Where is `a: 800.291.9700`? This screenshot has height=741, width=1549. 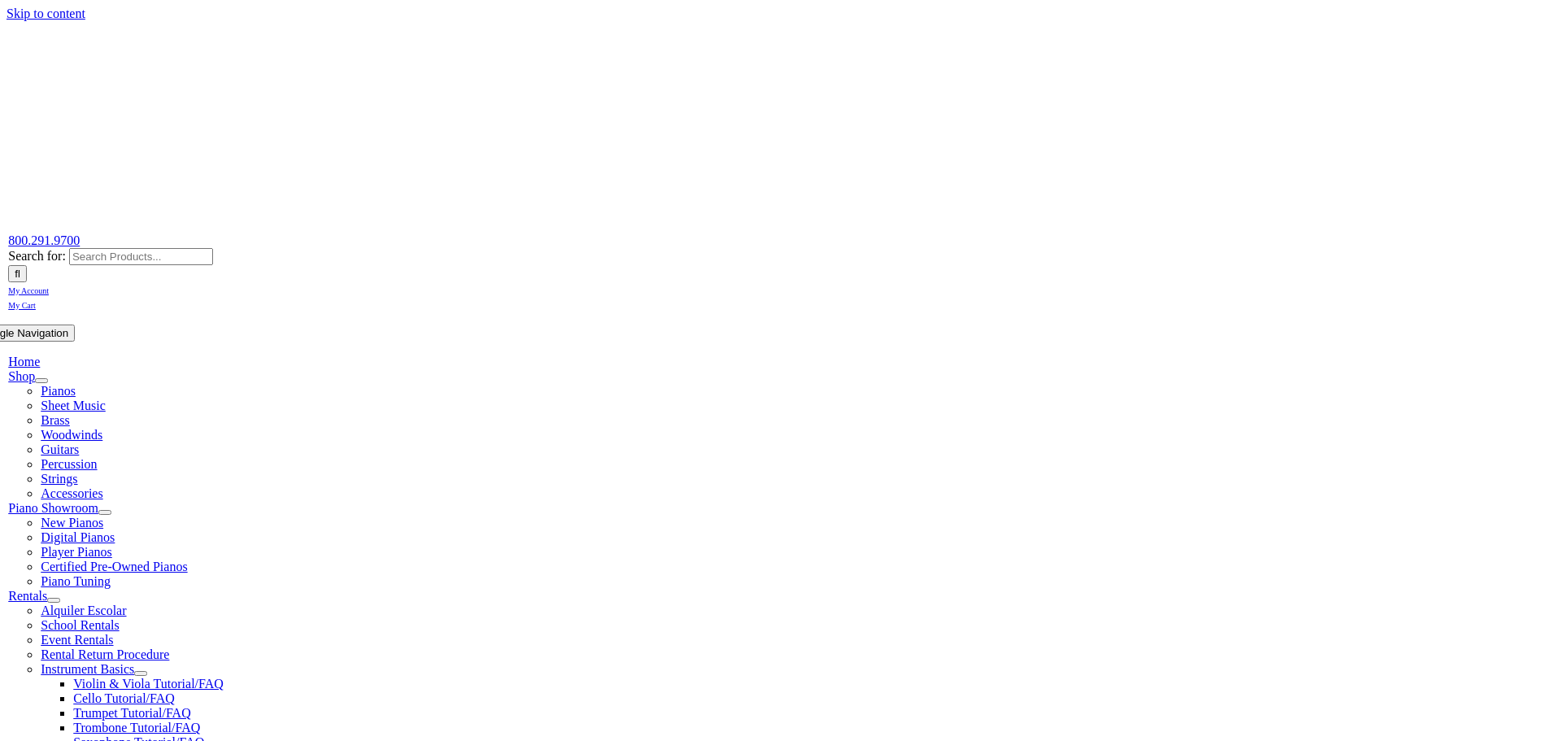 a: 800.291.9700 is located at coordinates (44, 240).